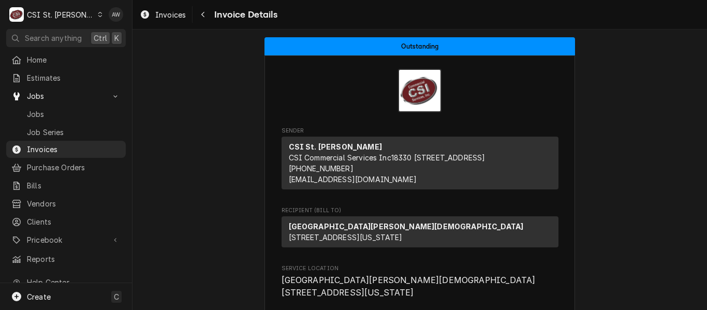 This screenshot has width=707, height=310. I want to click on div: CSI St. Louis's Avatar, so click(17, 15).